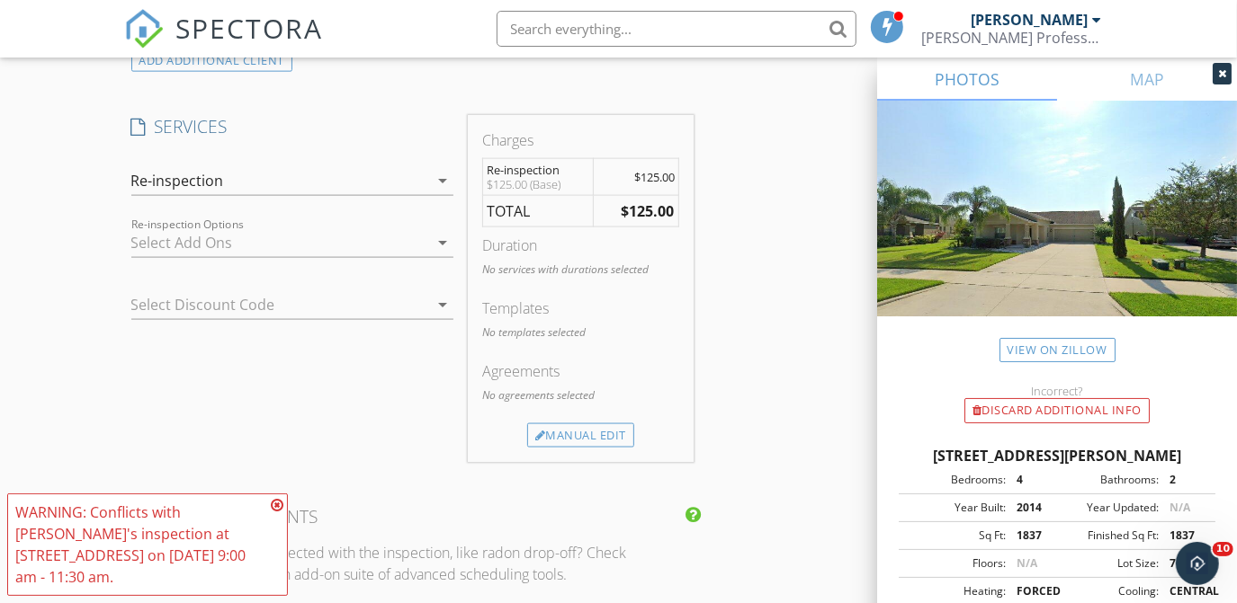 Image resolution: width=1237 pixels, height=603 pixels. Describe the element at coordinates (144, 29) in the screenshot. I see `img: The Best Home Inspection Software - Spectora` at that location.